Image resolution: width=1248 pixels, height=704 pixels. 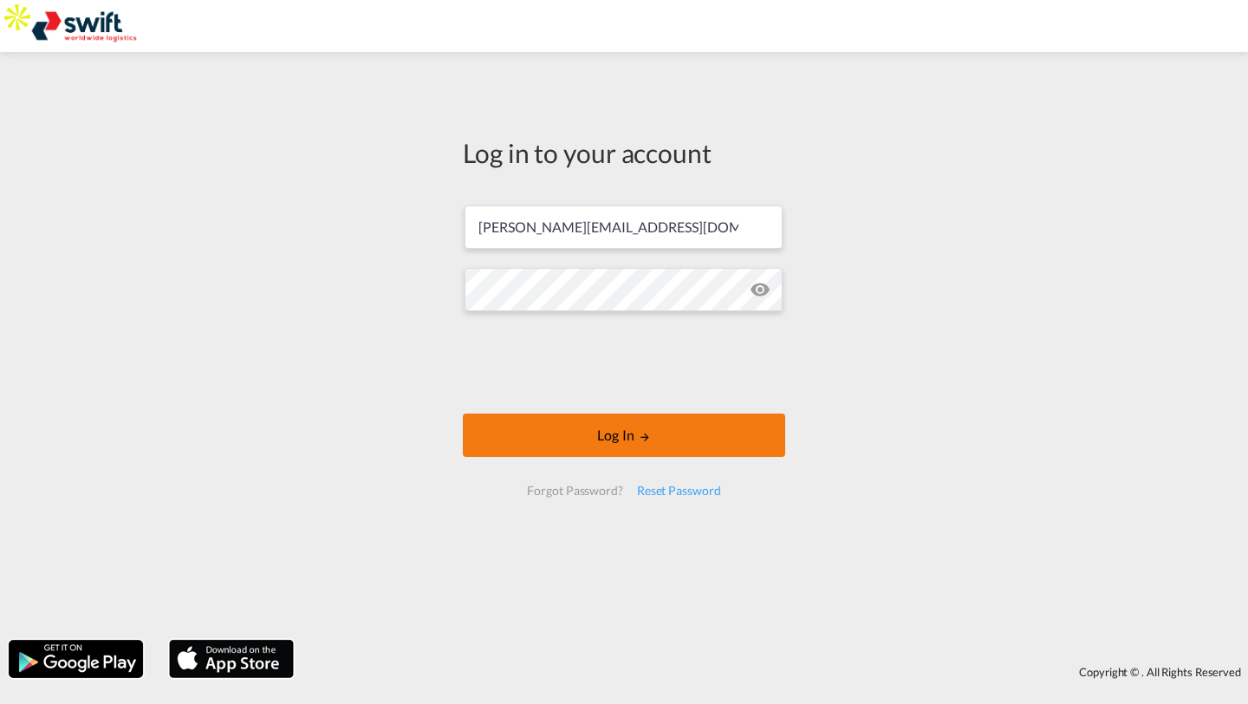 I want to click on img: apple.png, so click(x=231, y=659).